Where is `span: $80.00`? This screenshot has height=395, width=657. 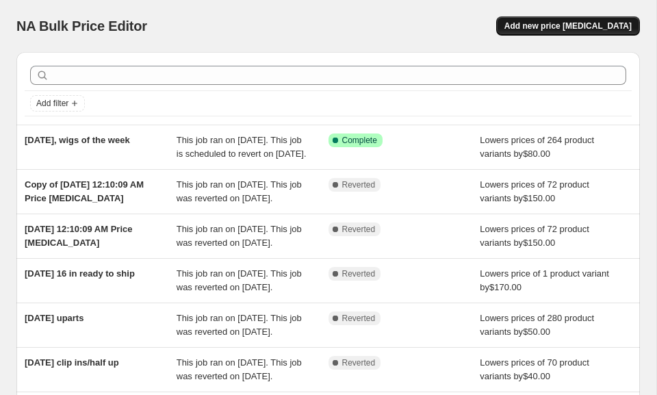 span: $80.00 is located at coordinates (537, 153).